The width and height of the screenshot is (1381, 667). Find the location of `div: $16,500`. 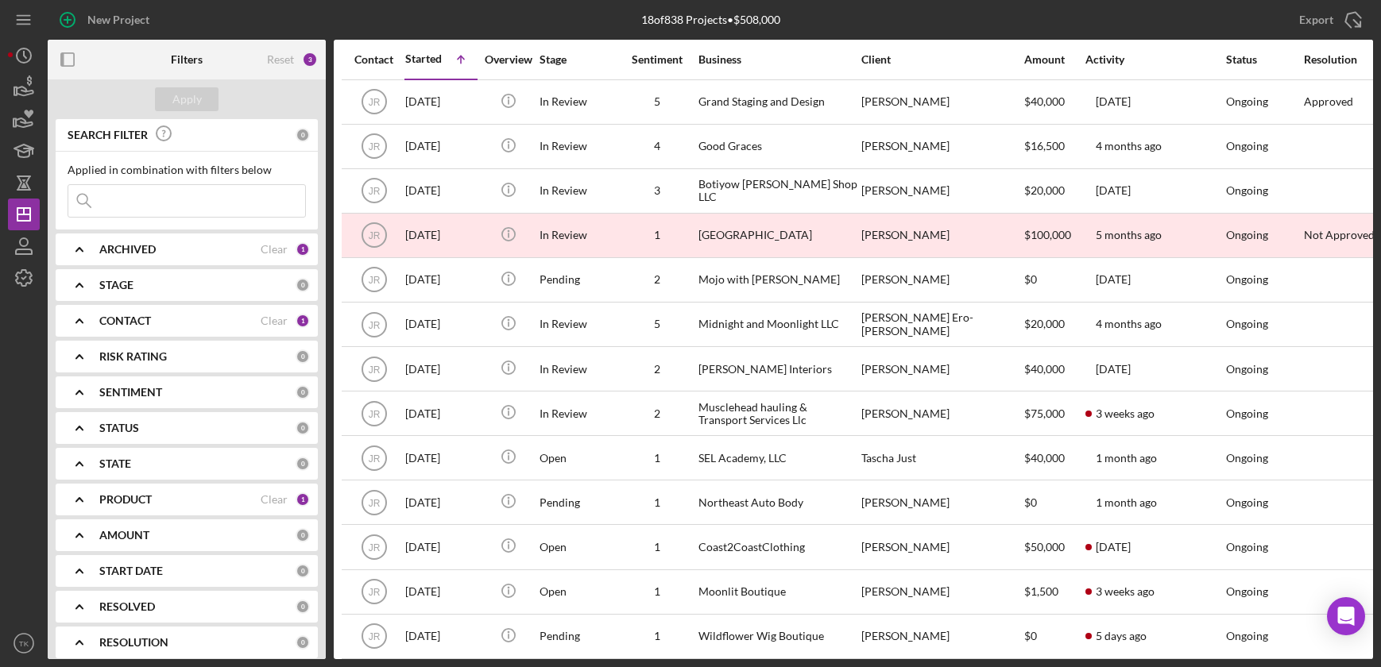

div: $16,500 is located at coordinates (1053, 146).